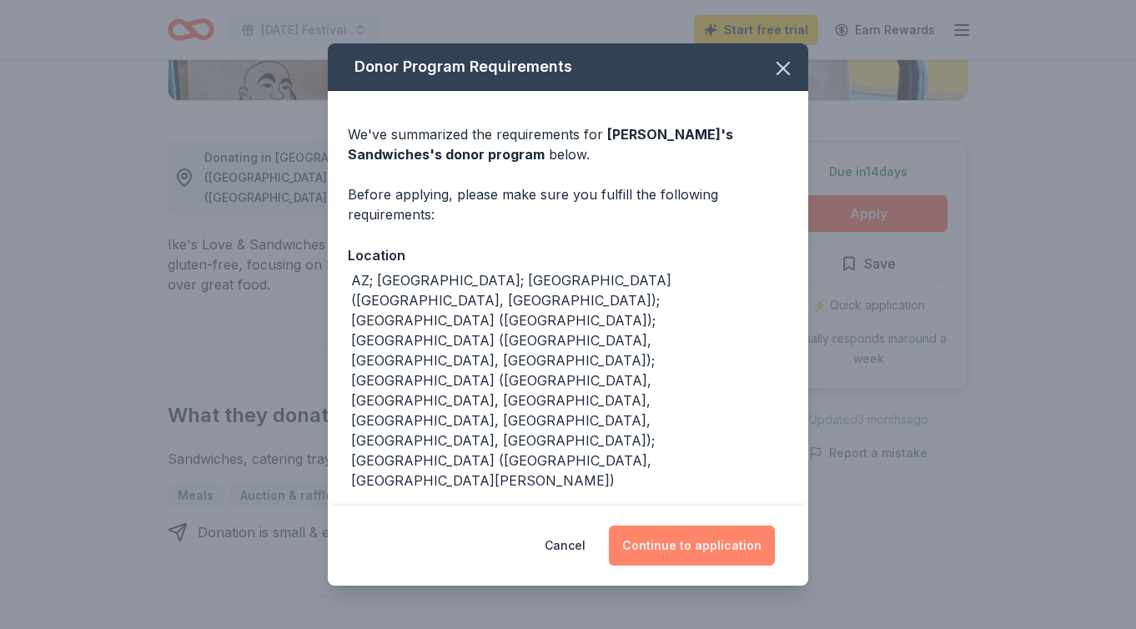 The width and height of the screenshot is (1136, 629). Describe the element at coordinates (568, 204) in the screenshot. I see `div: Before applying, please make sure you fulfill the following requirements:` at that location.